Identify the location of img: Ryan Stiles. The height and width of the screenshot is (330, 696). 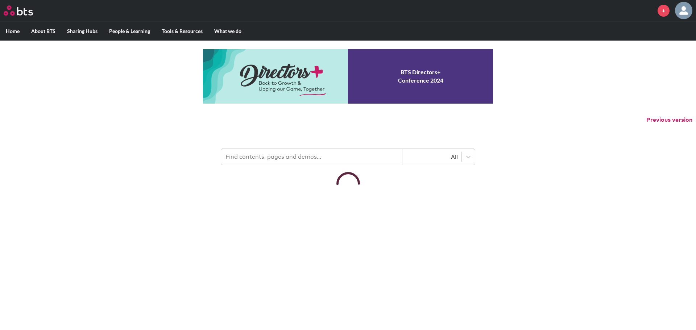
(684, 11).